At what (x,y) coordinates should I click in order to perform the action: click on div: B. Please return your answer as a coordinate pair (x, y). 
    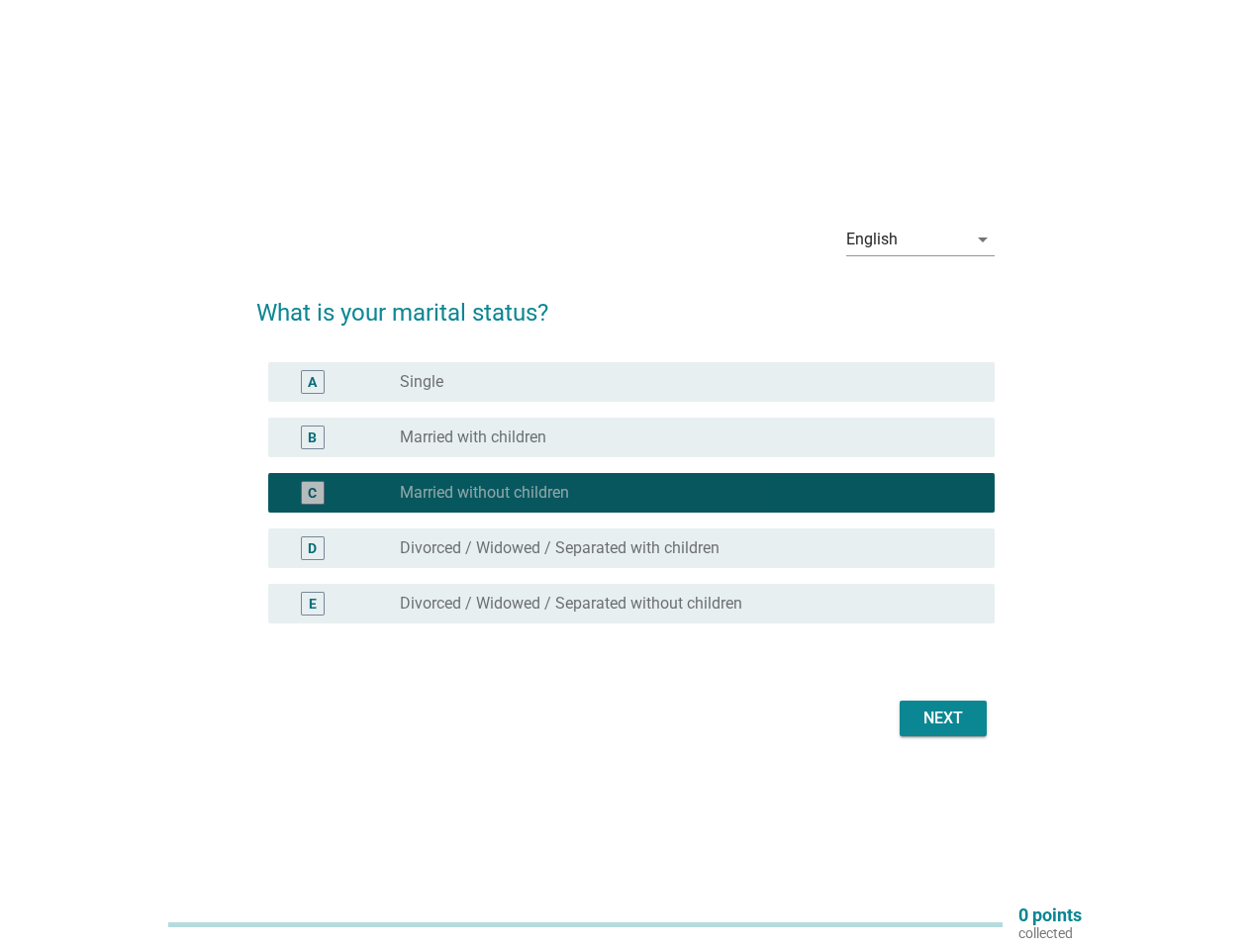
    Looking at the image, I should click on (312, 437).